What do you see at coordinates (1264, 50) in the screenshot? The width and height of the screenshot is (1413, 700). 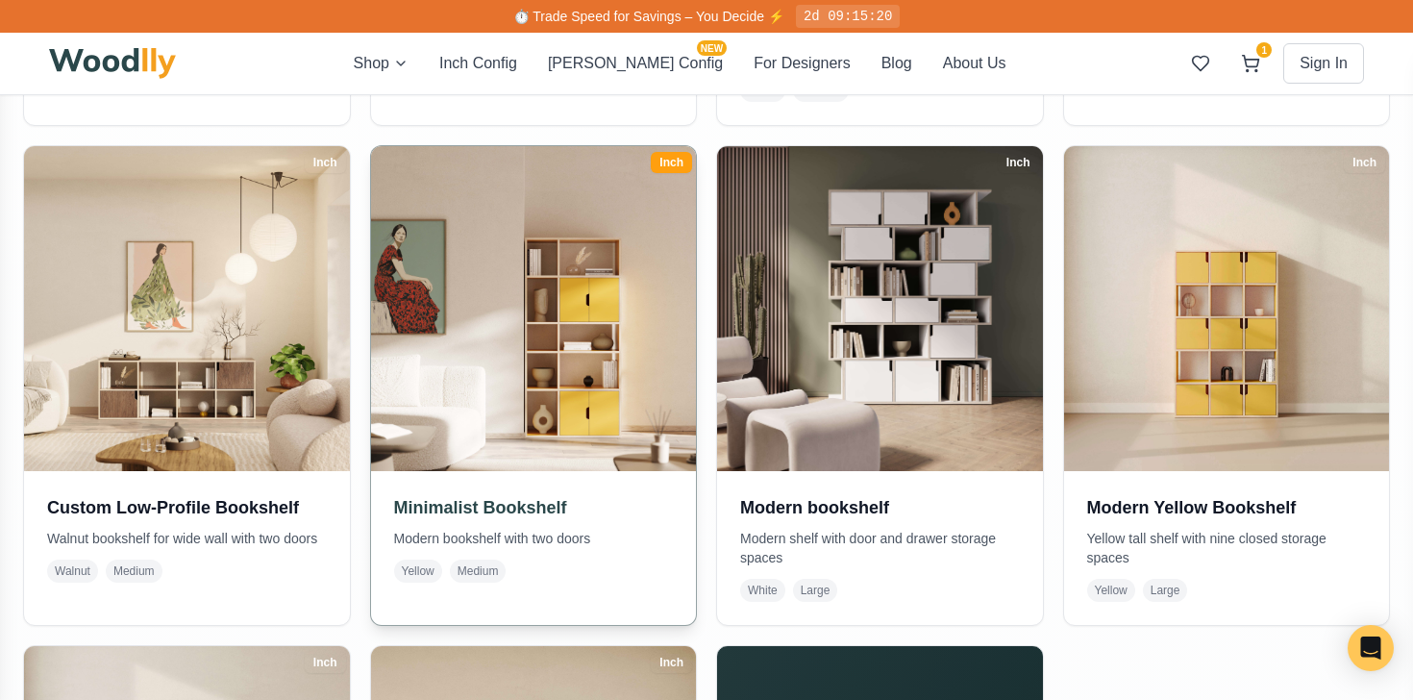 I see `span: 1` at bounding box center [1264, 50].